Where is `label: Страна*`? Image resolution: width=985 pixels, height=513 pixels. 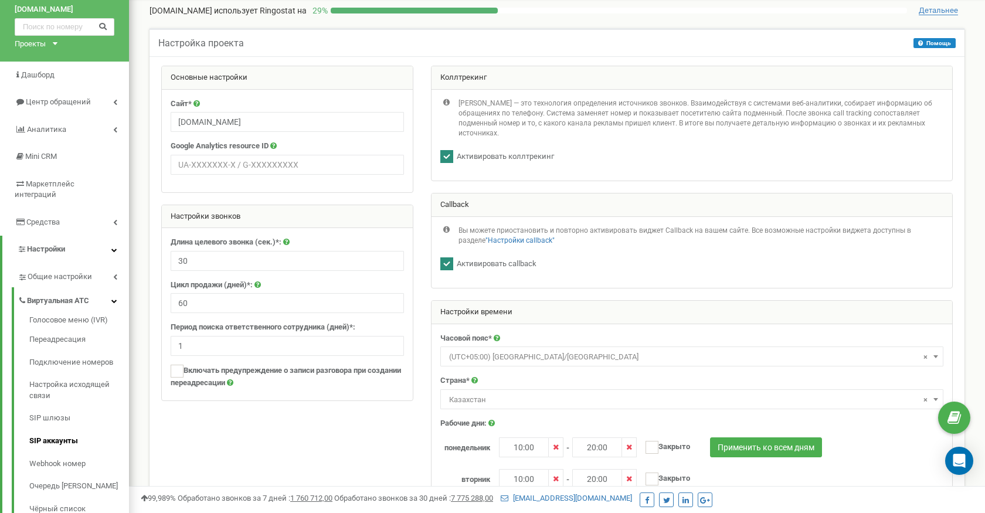
label: Страна* is located at coordinates (455, 381).